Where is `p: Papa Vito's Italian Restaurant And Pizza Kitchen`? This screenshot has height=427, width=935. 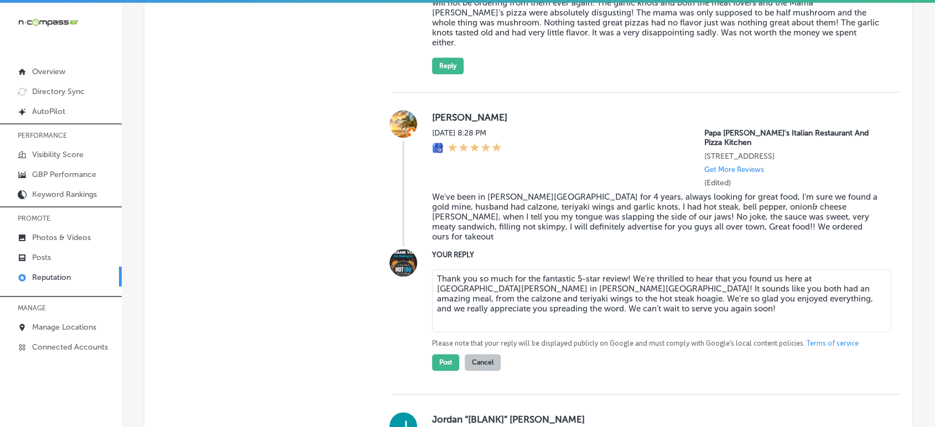 p: Papa Vito's Italian Restaurant And Pizza Kitchen is located at coordinates (793, 138).